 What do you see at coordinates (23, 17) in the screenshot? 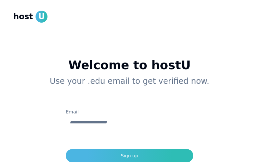
I see `span: host` at bounding box center [23, 17].